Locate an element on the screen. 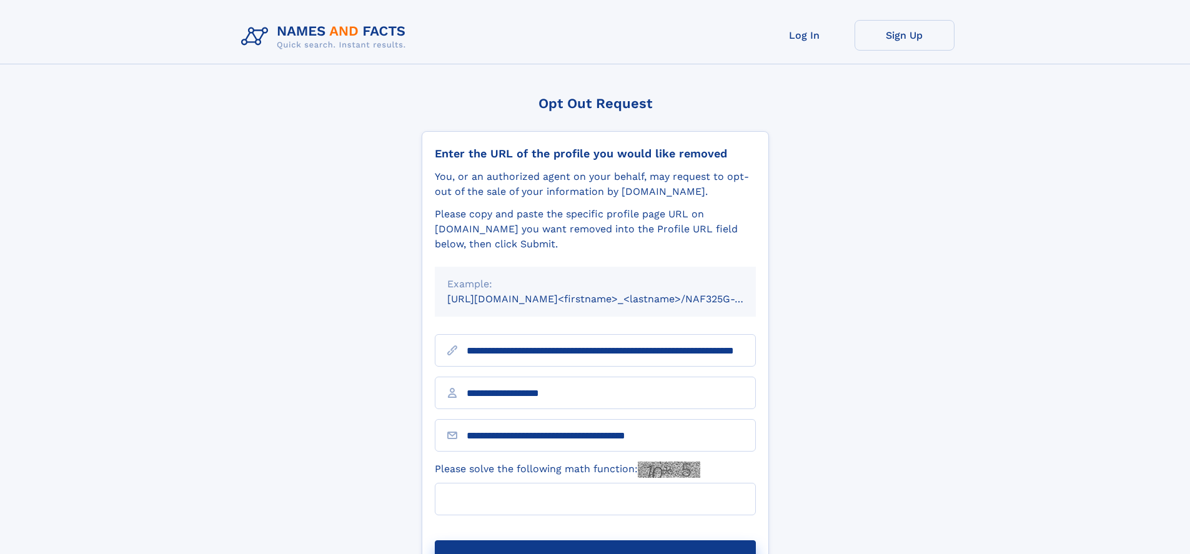 This screenshot has height=554, width=1190. img: Logo Names and Facts is located at coordinates (326, 37).